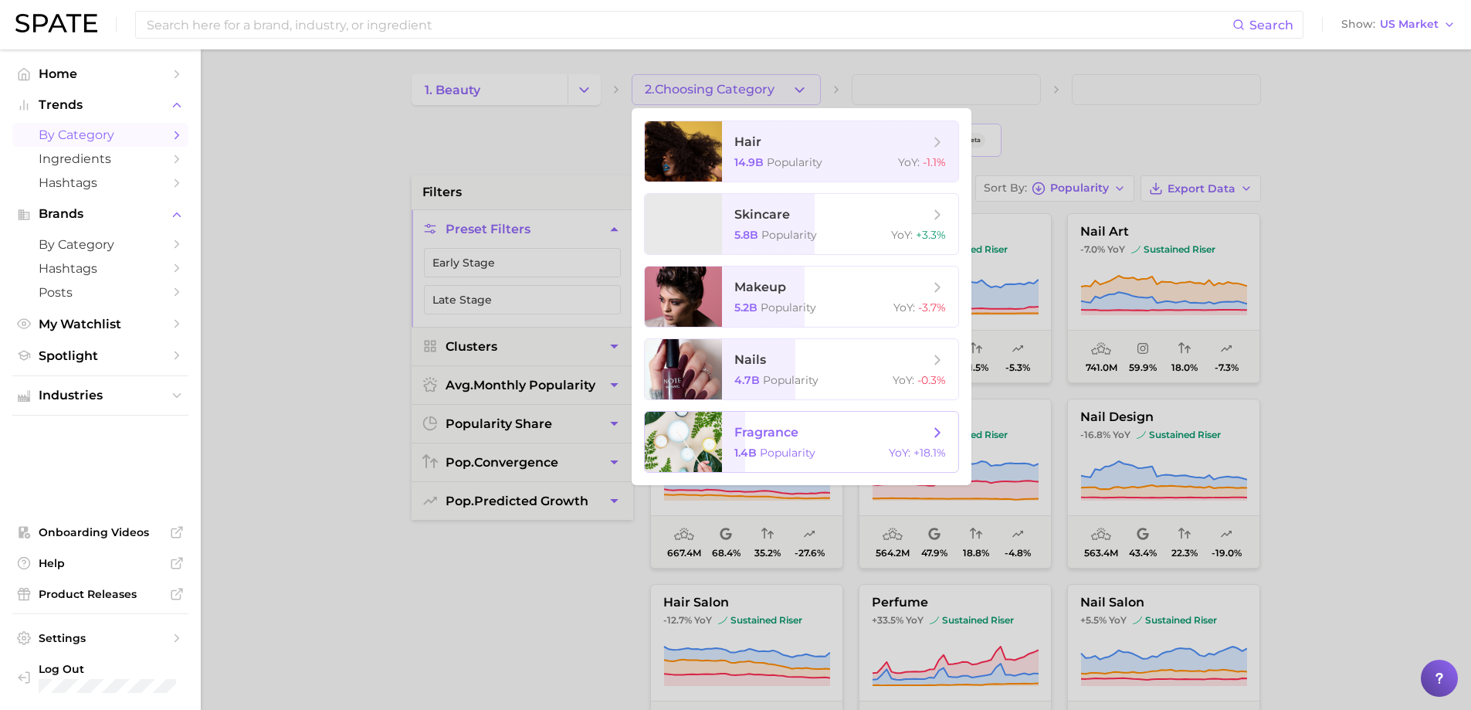 This screenshot has height=710, width=1471. I want to click on span: 14.9b, so click(749, 162).